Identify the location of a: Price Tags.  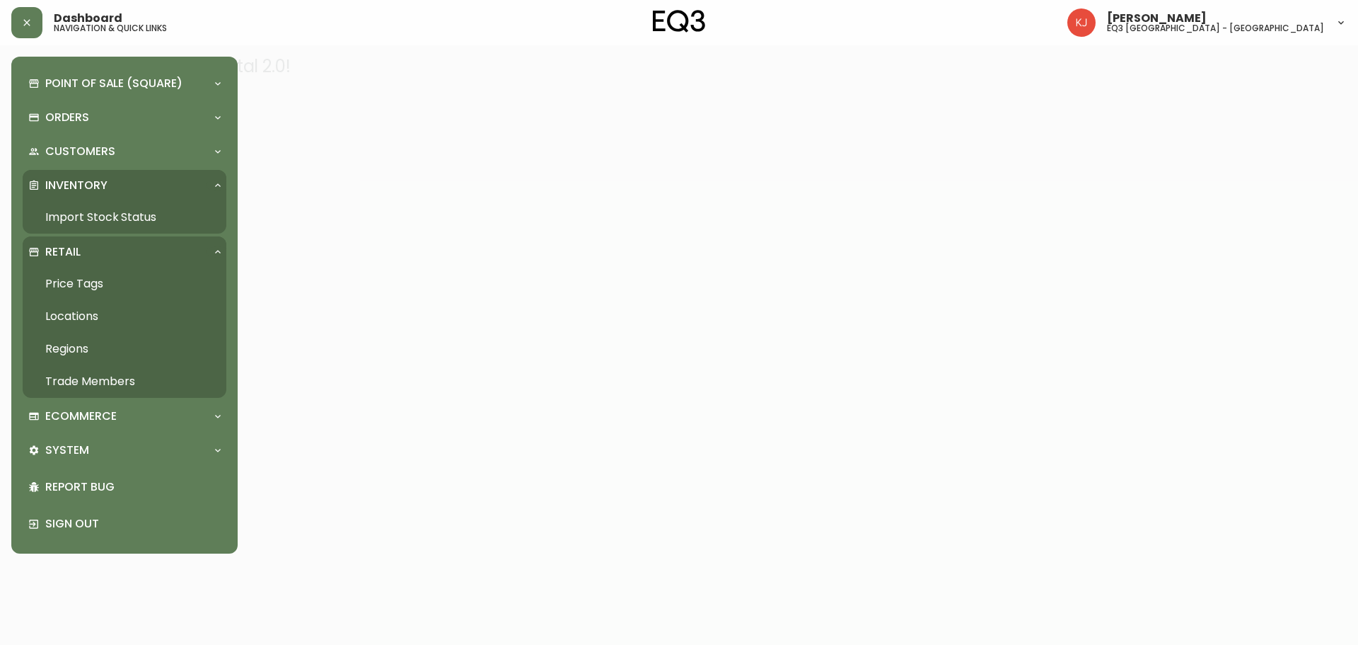
(125, 284).